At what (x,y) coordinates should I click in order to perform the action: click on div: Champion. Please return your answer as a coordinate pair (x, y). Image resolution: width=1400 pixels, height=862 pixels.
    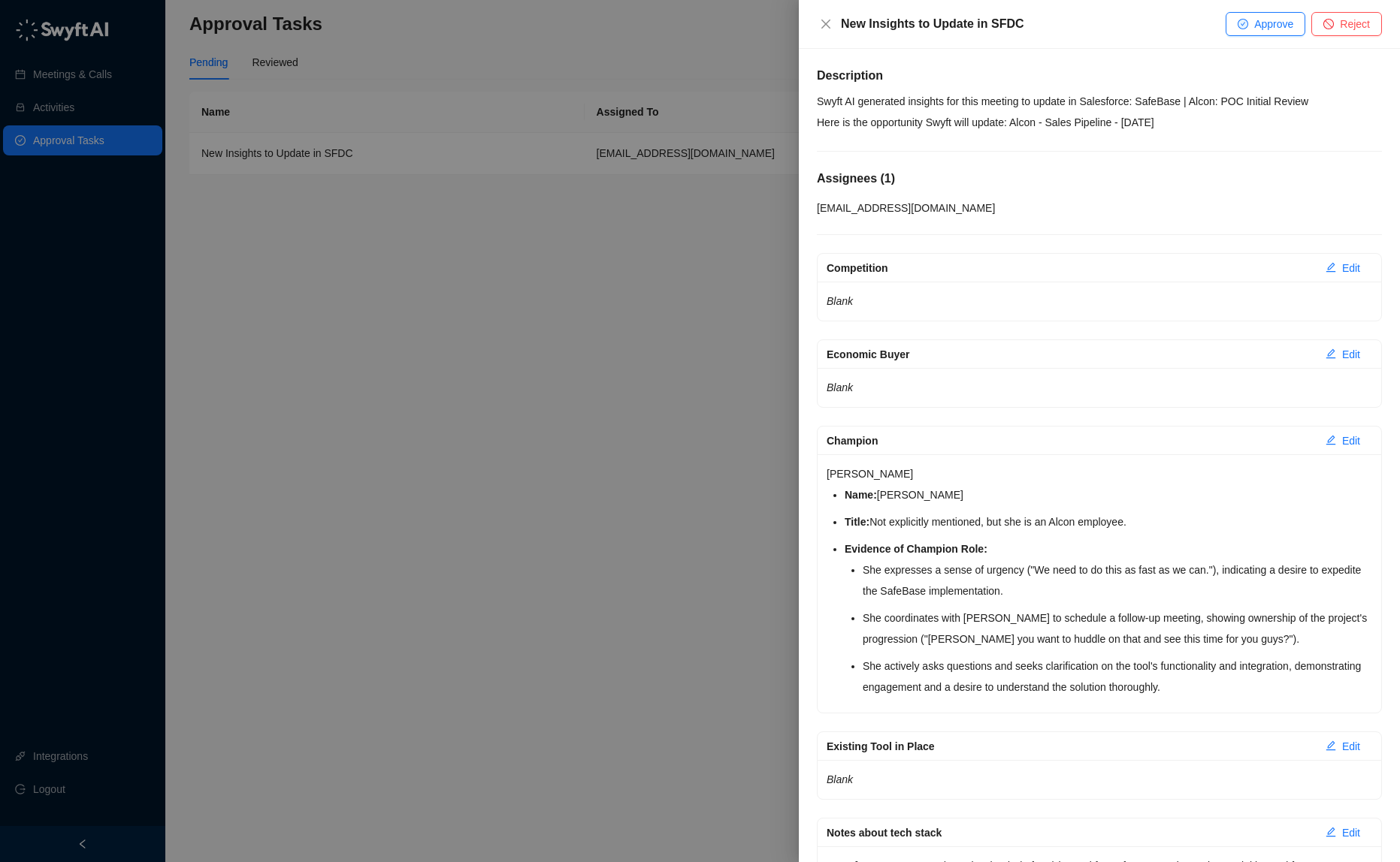
    Looking at the image, I should click on (1070, 441).